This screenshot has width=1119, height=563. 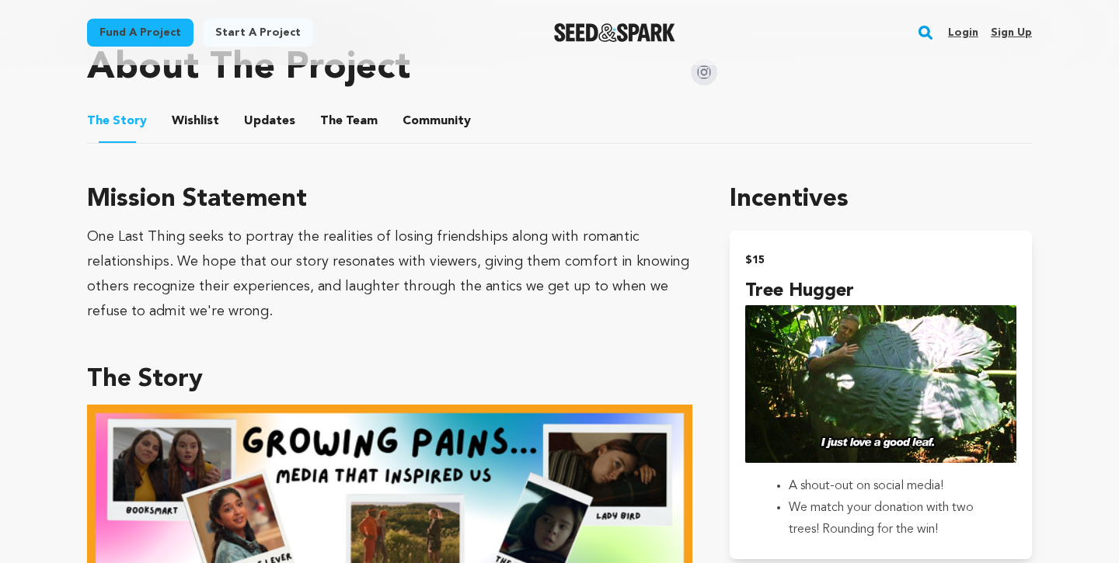 I want to click on a: Seed&Spark Homepage, so click(x=615, y=33).